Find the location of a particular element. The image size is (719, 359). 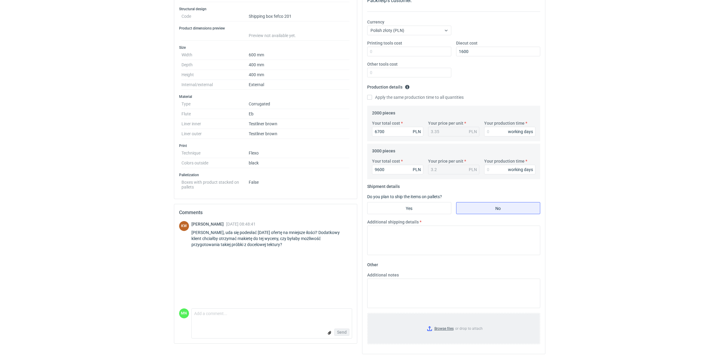

legend: Production details is located at coordinates (388, 86).